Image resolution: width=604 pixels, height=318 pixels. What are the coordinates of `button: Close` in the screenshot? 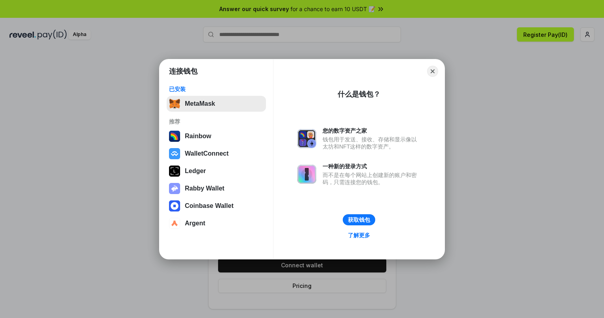 It's located at (433, 71).